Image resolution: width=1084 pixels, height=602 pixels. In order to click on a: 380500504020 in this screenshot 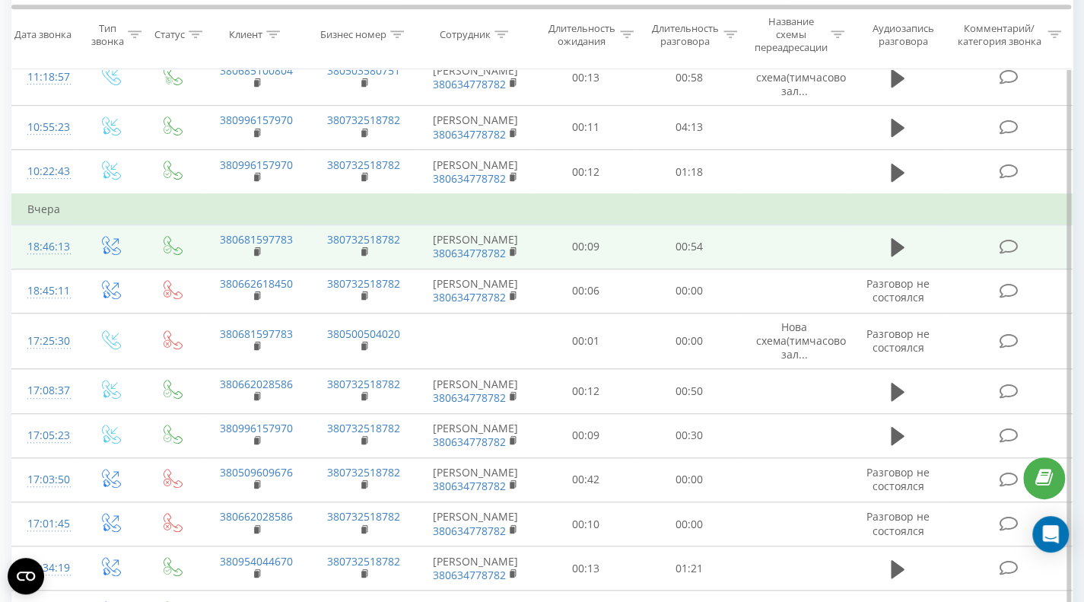, I will do `click(364, 333)`.